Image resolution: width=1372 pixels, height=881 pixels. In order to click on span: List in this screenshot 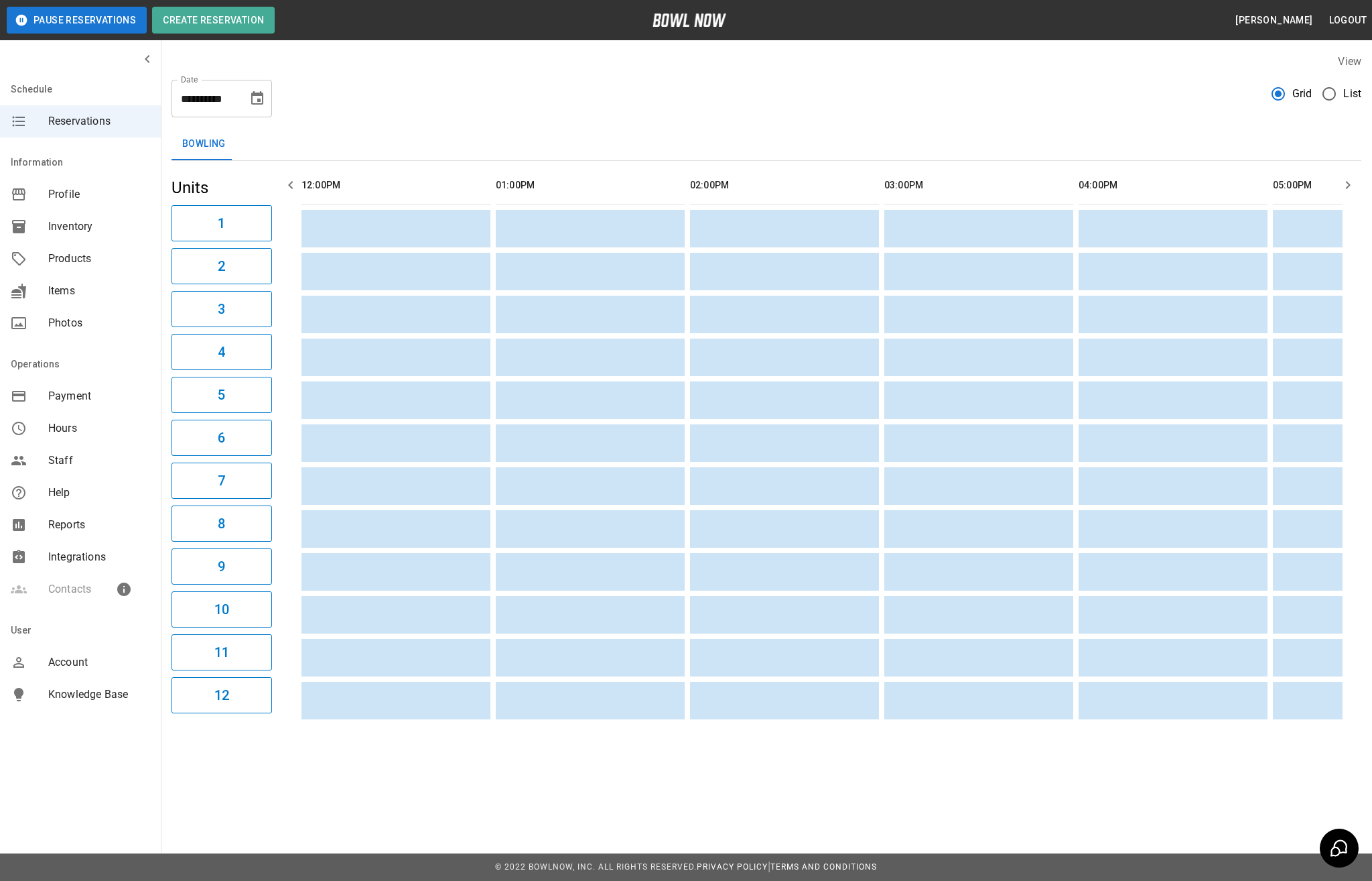, I will do `click(1352, 94)`.